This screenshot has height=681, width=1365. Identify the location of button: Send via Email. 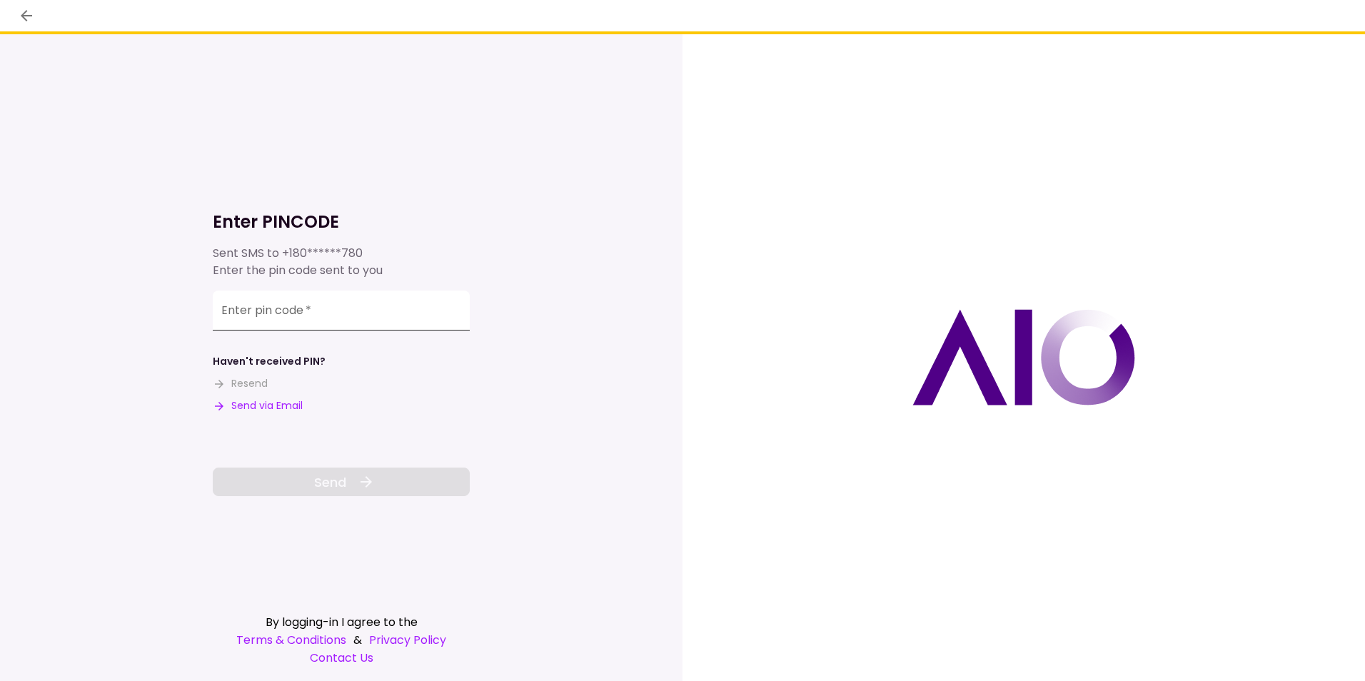
(258, 405).